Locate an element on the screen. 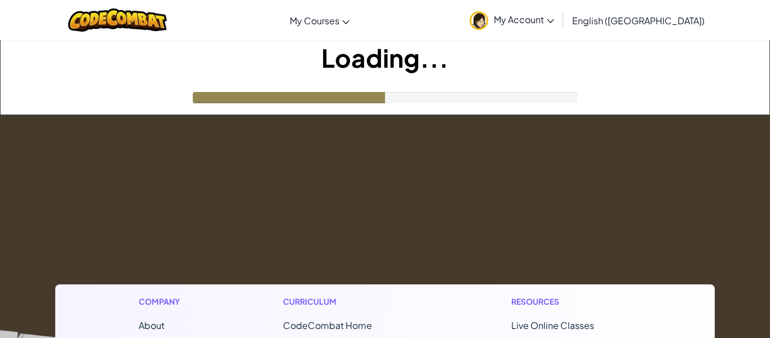 The image size is (770, 338). a: My Account is located at coordinates (512, 20).